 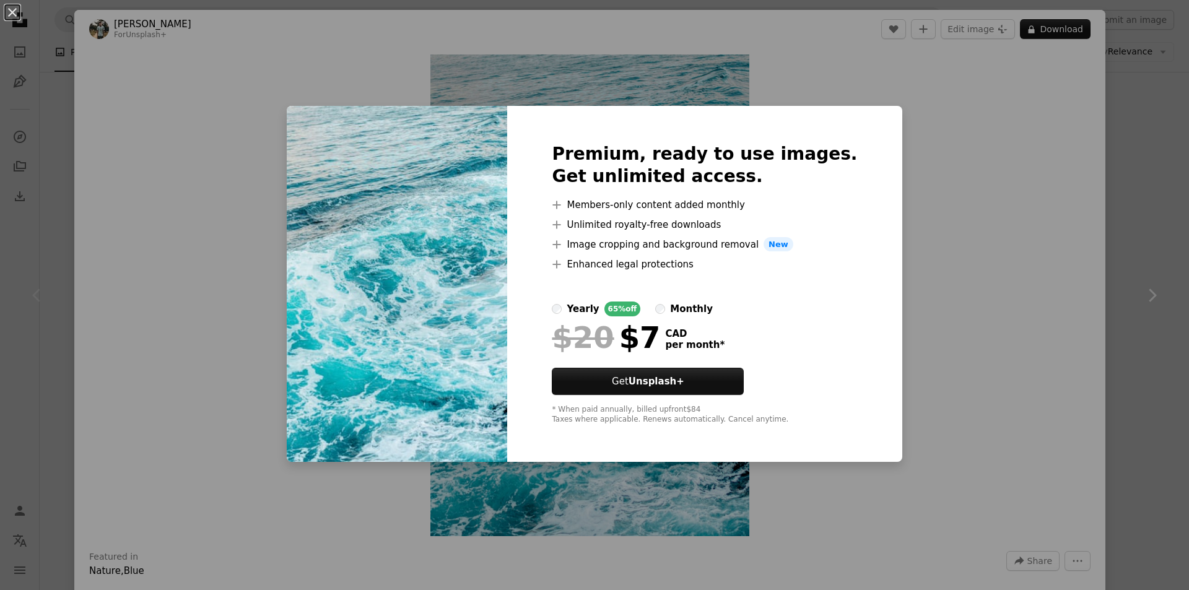 What do you see at coordinates (704, 245) in the screenshot?
I see `li: Image cropping and background removal` at bounding box center [704, 245].